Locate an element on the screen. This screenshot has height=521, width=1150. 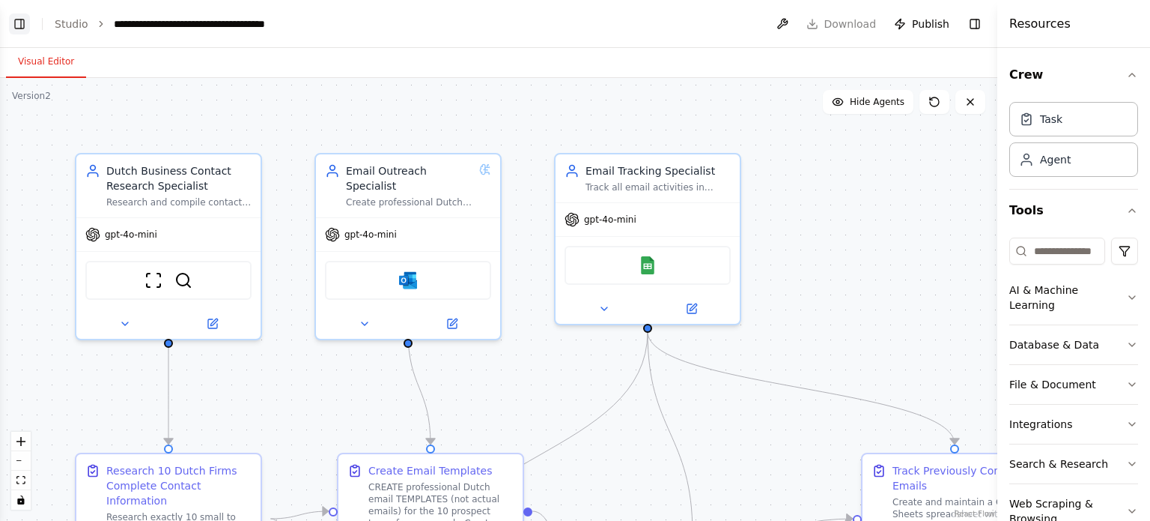
div: Create Email Templates is located at coordinates (430, 470).